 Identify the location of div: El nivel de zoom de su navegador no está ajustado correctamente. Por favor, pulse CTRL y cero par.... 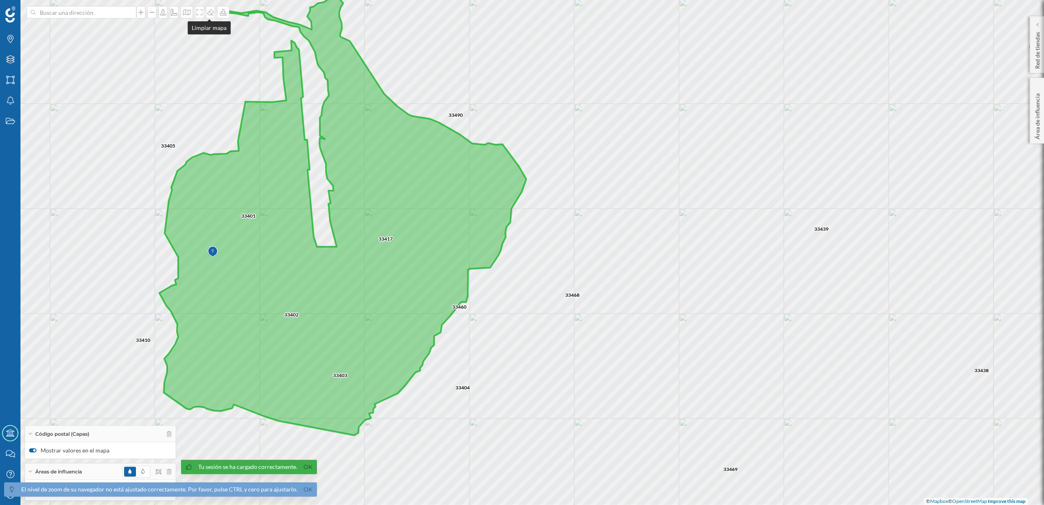
(160, 489).